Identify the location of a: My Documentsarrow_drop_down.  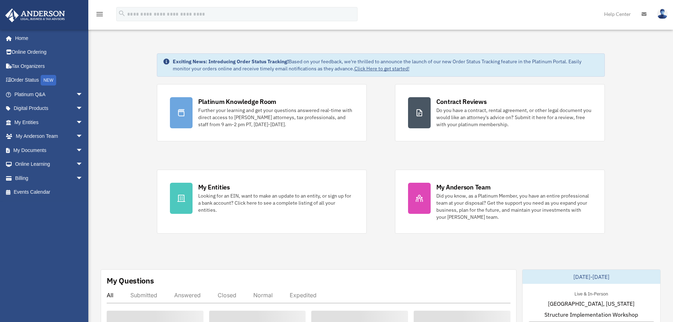
(49, 150).